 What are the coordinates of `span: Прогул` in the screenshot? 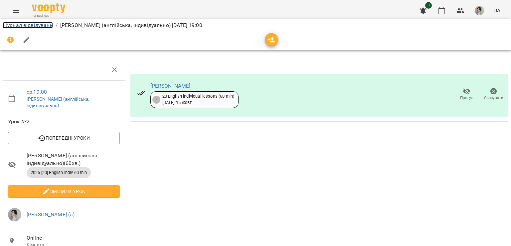 It's located at (467, 98).